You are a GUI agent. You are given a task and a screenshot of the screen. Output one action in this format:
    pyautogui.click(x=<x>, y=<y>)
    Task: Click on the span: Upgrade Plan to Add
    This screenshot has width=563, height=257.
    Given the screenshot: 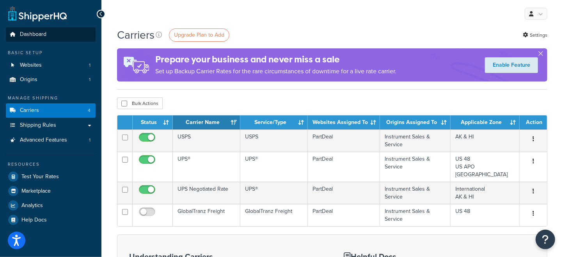 What is the action you would take?
    pyautogui.click(x=199, y=35)
    